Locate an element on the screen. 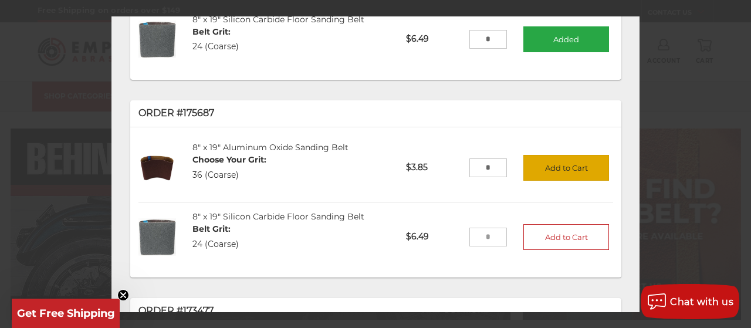 This screenshot has width=751, height=328. p: Order #175687 is located at coordinates (375, 114).